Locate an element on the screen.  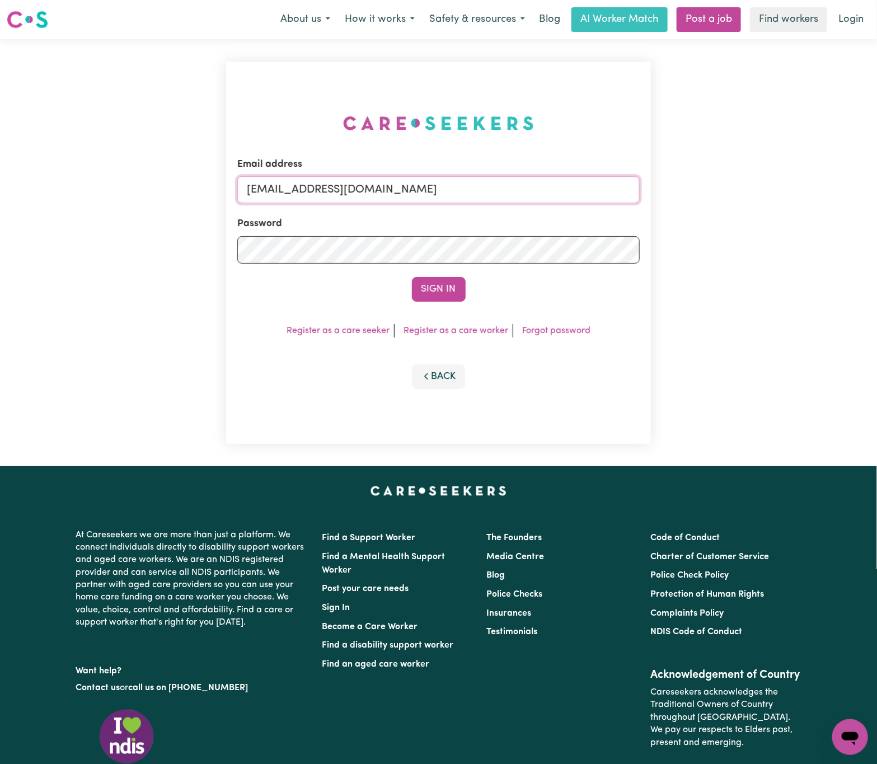
a: Find a Support Worker is located at coordinates (369, 538).